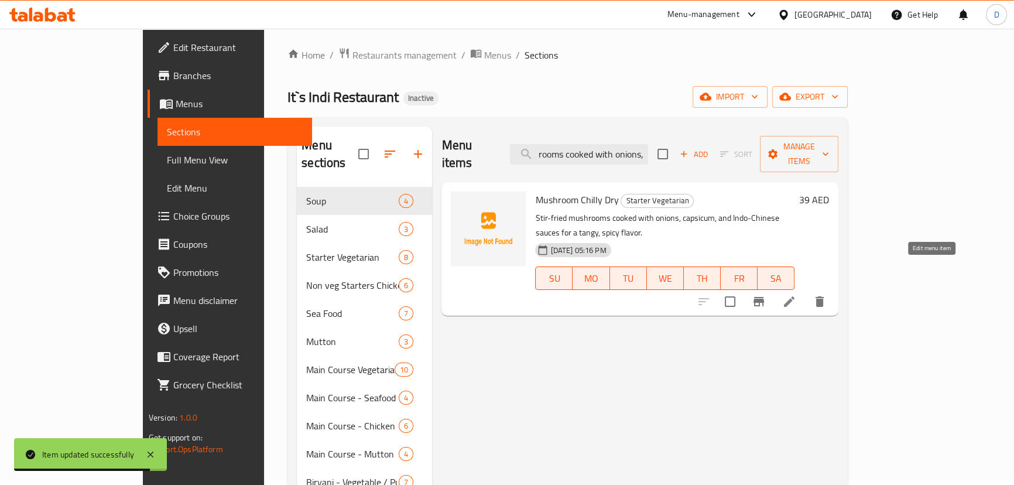  Describe the element at coordinates (235, 188) in the screenshot. I see `a: Edit Menu` at that location.